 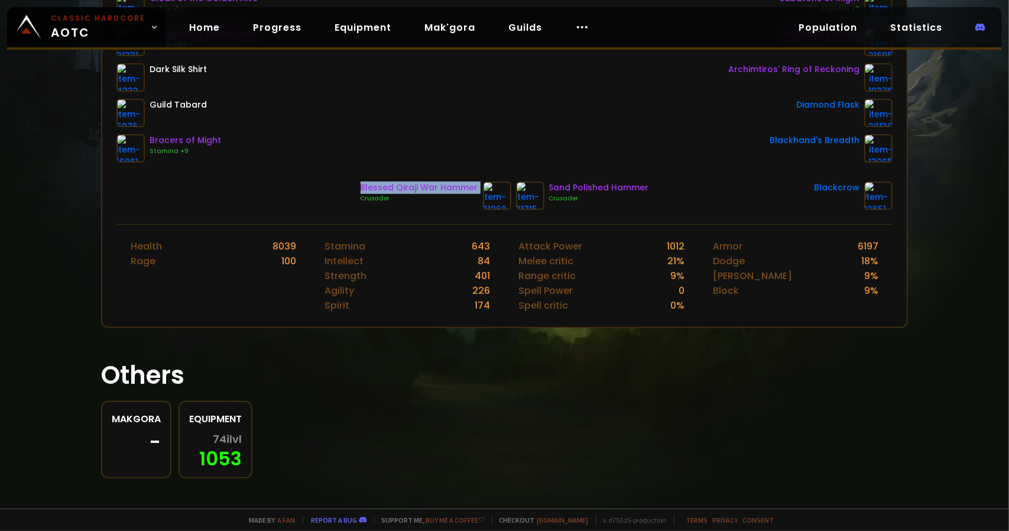 What do you see at coordinates (599, 187) in the screenshot?
I see `div: Sand Polished Hammer` at bounding box center [599, 187].